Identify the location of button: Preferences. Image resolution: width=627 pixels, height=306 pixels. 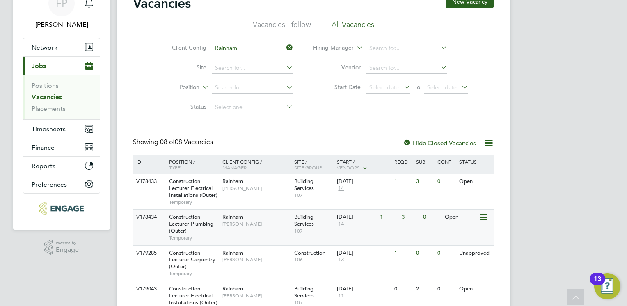
(62, 184).